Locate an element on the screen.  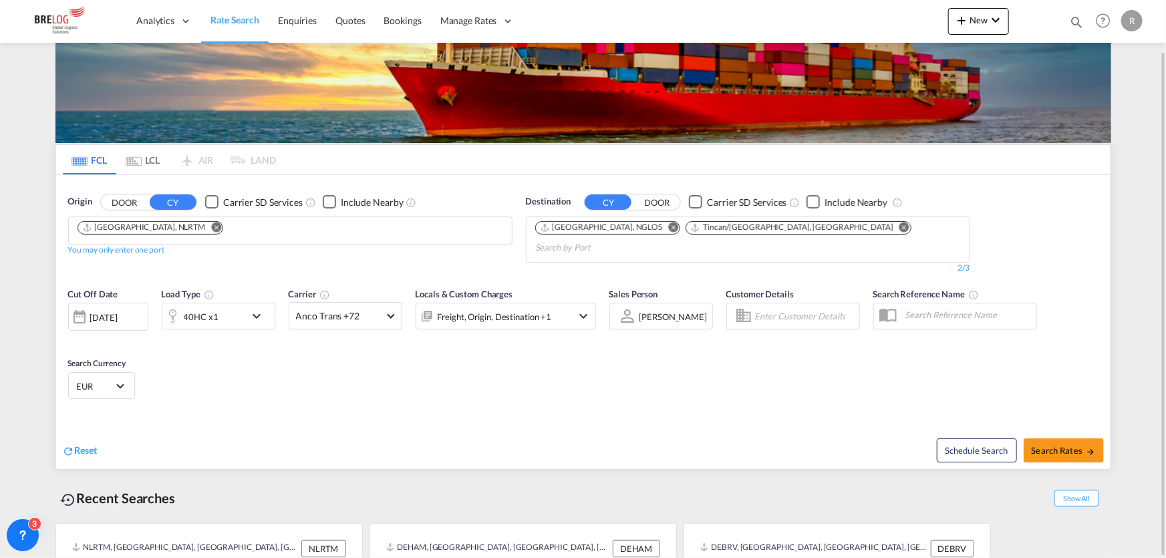
div: DEHAM is located at coordinates (636, 549).